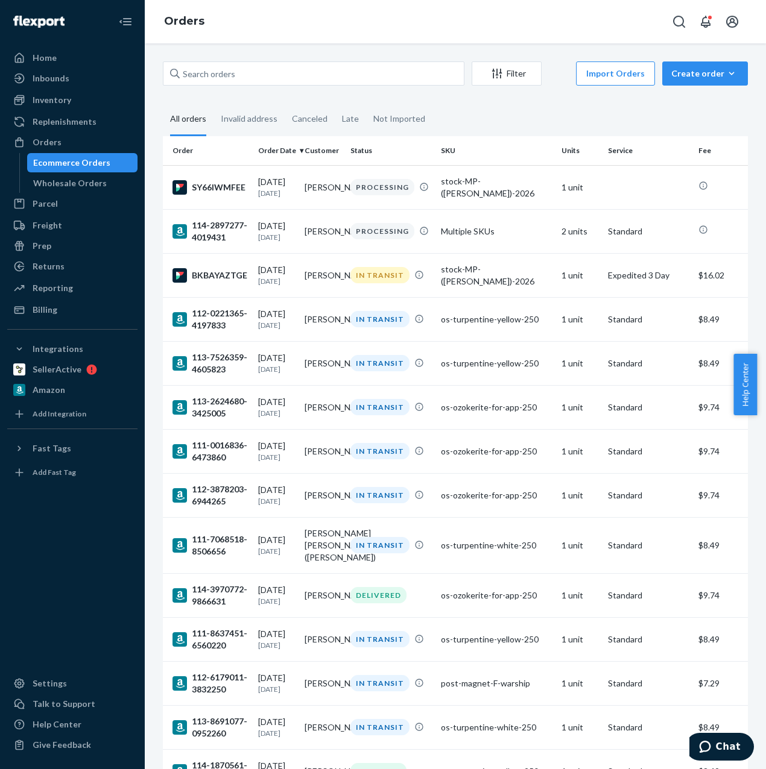 The width and height of the screenshot is (766, 769). I want to click on ol: breadcrumbs, so click(184, 22).